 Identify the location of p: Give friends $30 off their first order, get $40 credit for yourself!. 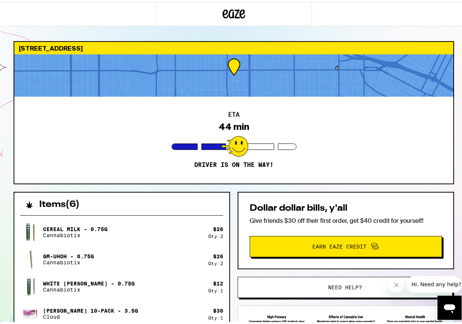
(346, 218).